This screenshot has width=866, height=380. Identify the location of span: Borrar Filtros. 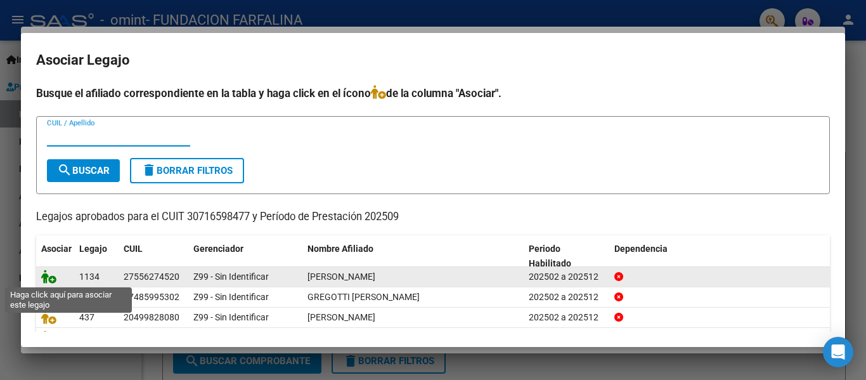
(187, 171).